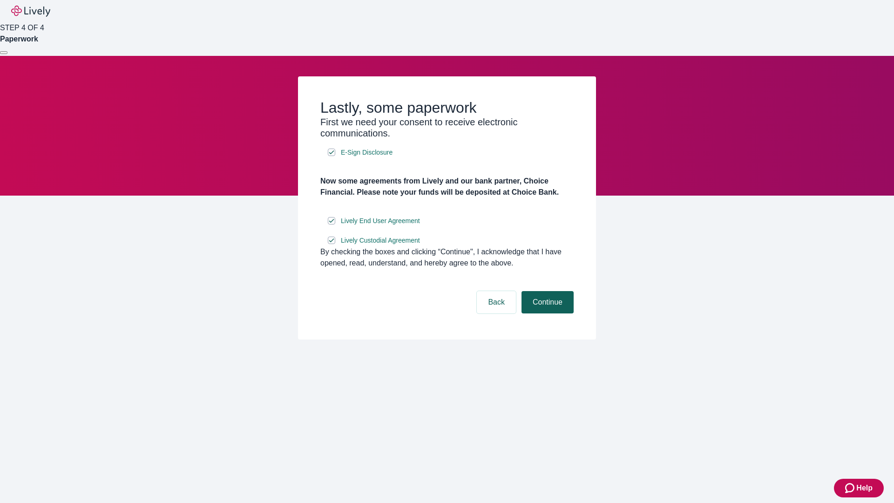  I want to click on span: Lively End User Agreement, so click(381, 221).